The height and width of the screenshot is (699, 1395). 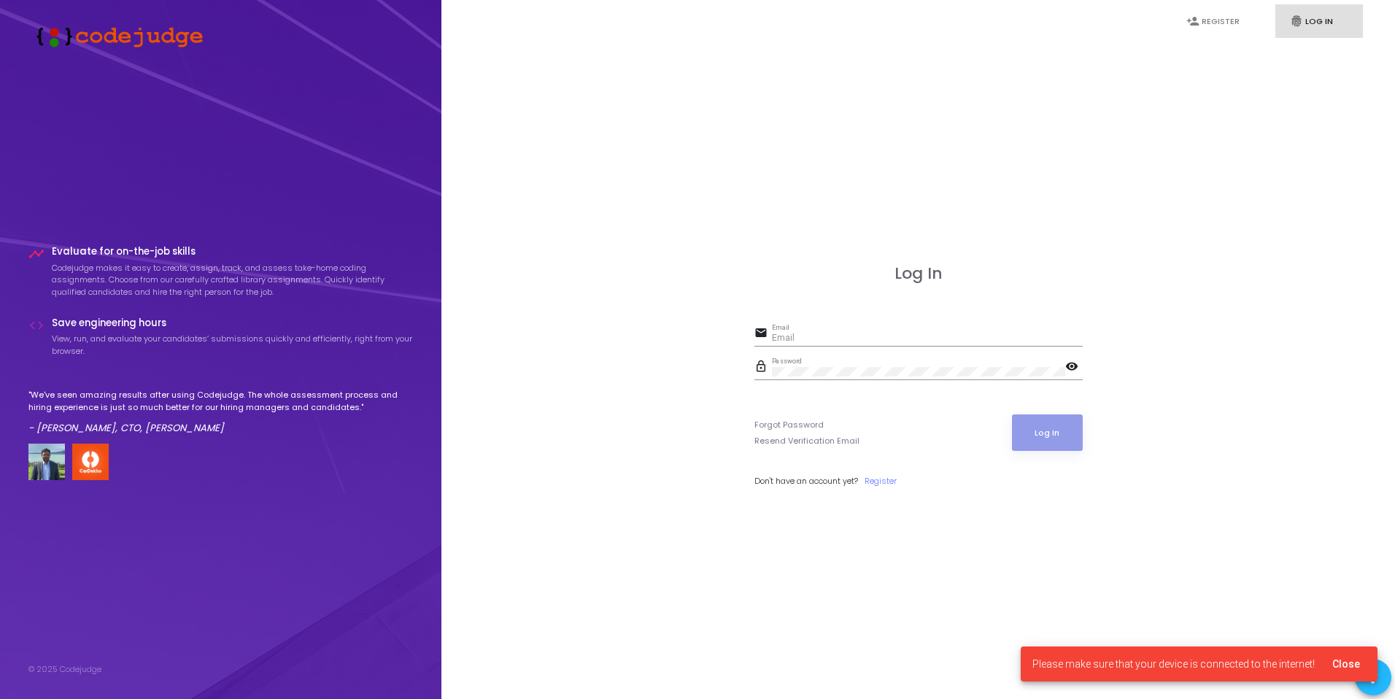 I want to click on img: company-logo, so click(x=90, y=462).